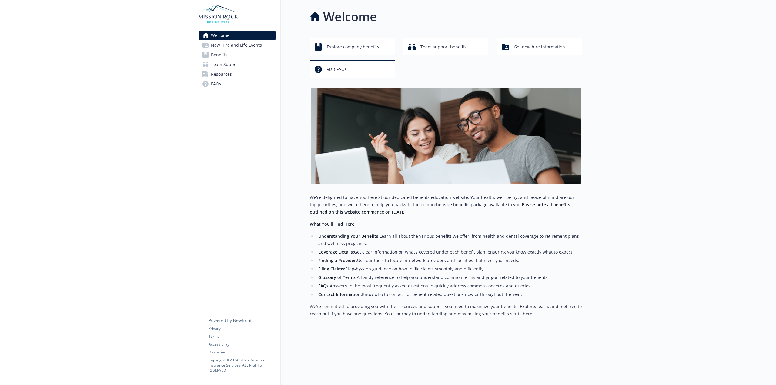 Image resolution: width=776 pixels, height=385 pixels. I want to click on span: Team Support, so click(225, 65).